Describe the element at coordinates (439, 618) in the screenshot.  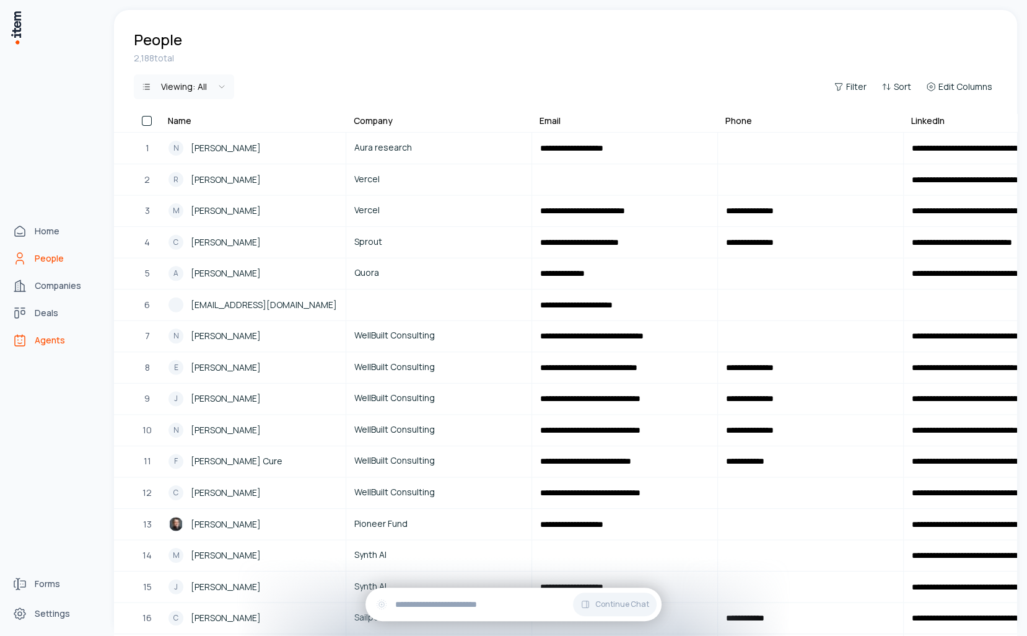
I see `a: Sailpoint` at that location.